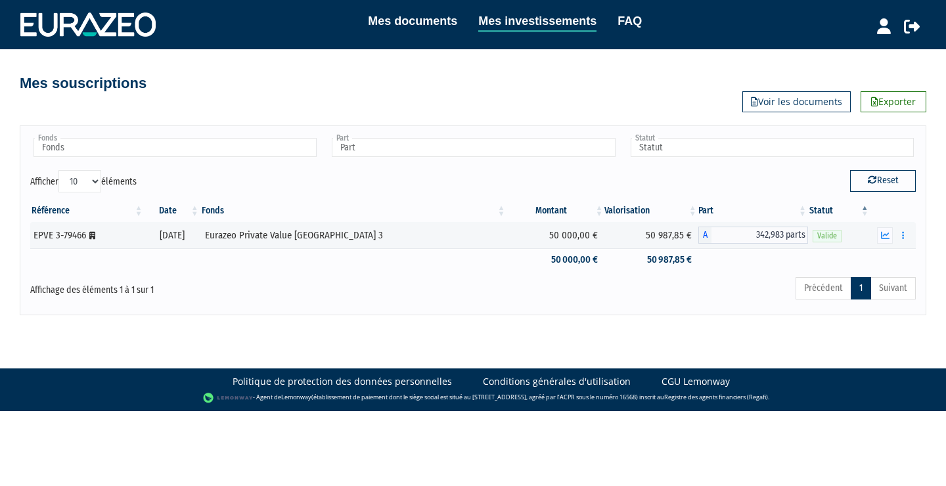 The width and height of the screenshot is (946, 486). I want to click on a: Registre des agents financiers (Regafi), so click(716, 397).